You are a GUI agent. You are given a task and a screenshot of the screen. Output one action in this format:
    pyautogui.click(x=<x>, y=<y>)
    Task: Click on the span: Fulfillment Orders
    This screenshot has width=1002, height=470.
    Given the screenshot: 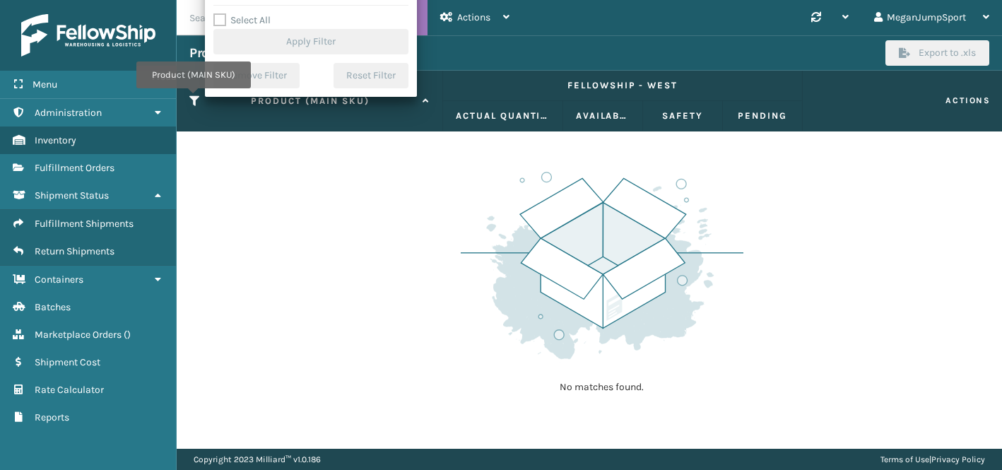 What is the action you would take?
    pyautogui.click(x=74, y=167)
    